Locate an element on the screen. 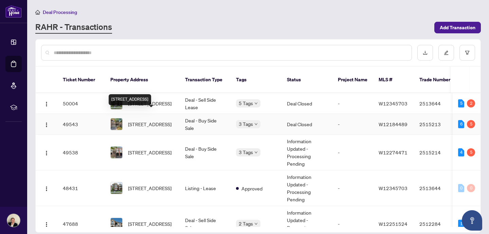 The height and width of the screenshot is (234, 489). td: 48431 is located at coordinates (81, 188).